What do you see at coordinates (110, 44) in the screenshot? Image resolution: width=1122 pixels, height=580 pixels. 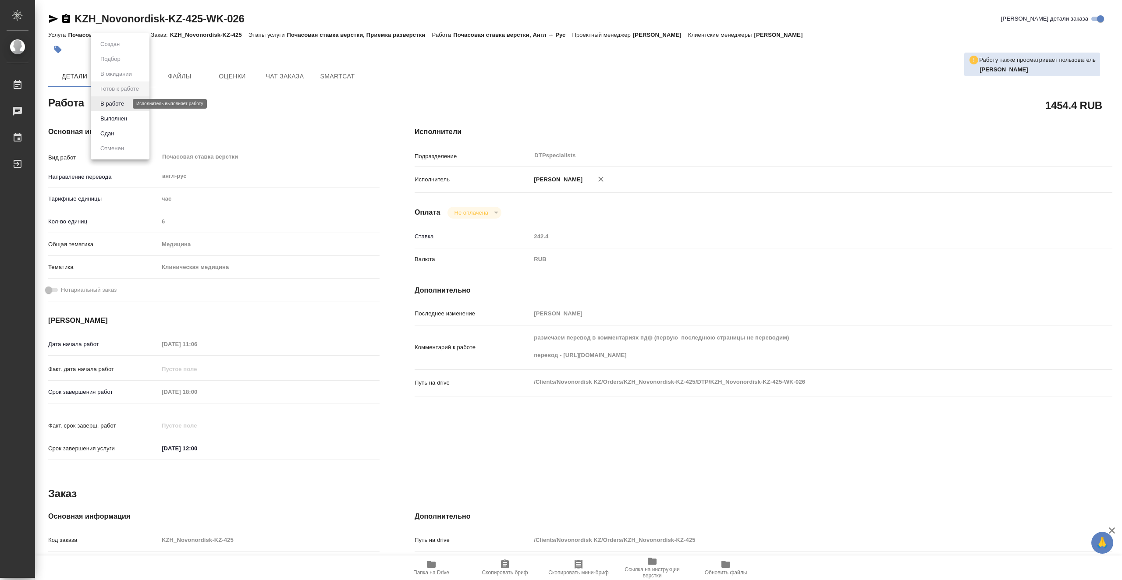 I see `button: Создан` at bounding box center [110, 44].